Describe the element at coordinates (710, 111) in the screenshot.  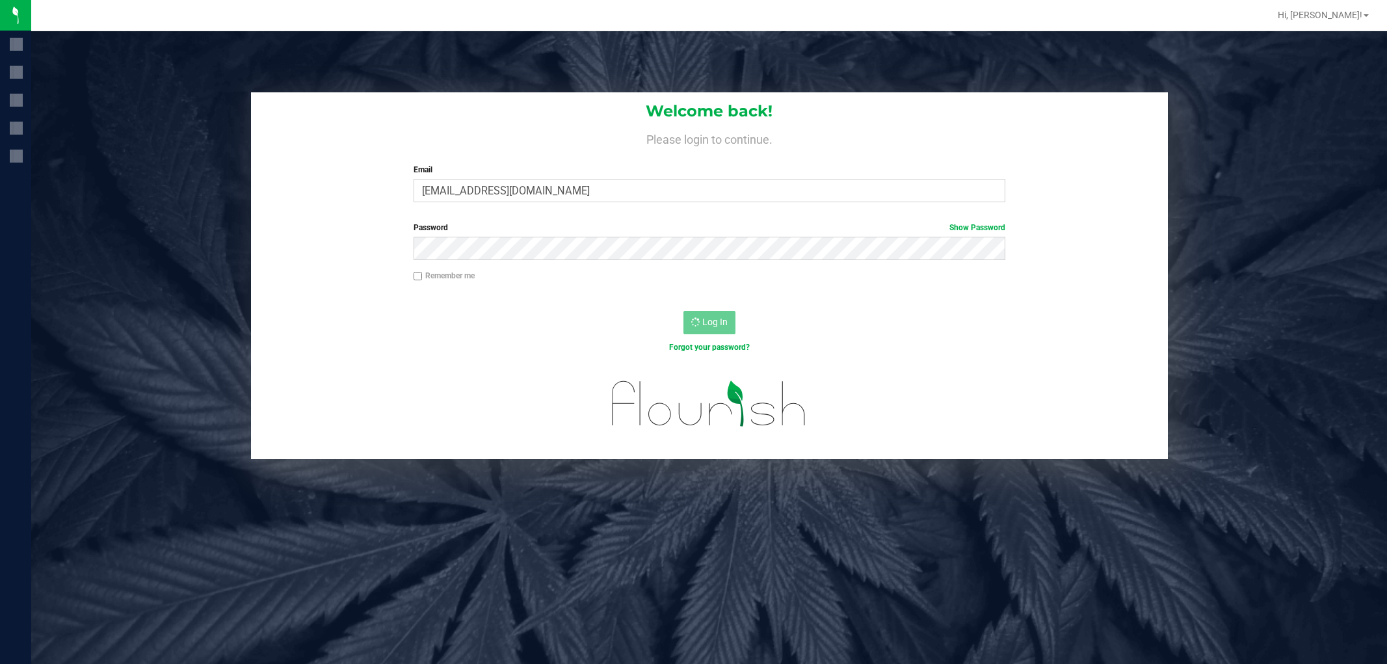
I see `h1: Welcome back!` at that location.